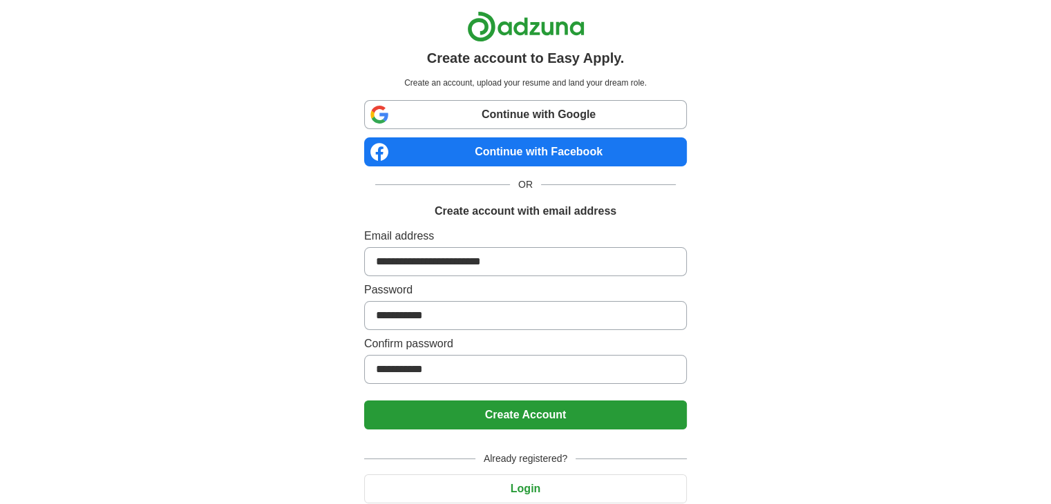 The image size is (1051, 504). I want to click on button: Create Account, so click(525, 415).